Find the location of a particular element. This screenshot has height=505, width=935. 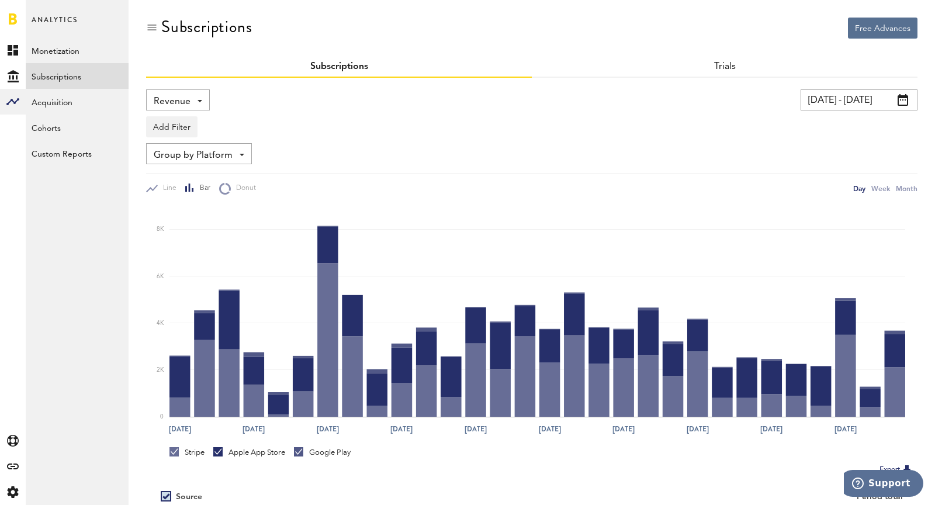

a: Cohorts is located at coordinates (77, 127).